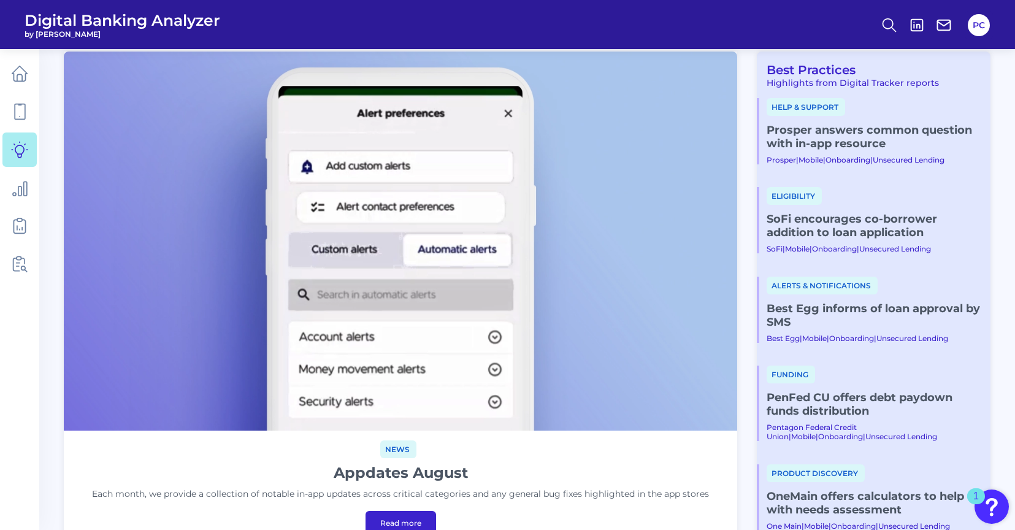  What do you see at coordinates (873, 404) in the screenshot?
I see `a: PenFed CU offers debt paydown funds distribution` at bounding box center [873, 404].